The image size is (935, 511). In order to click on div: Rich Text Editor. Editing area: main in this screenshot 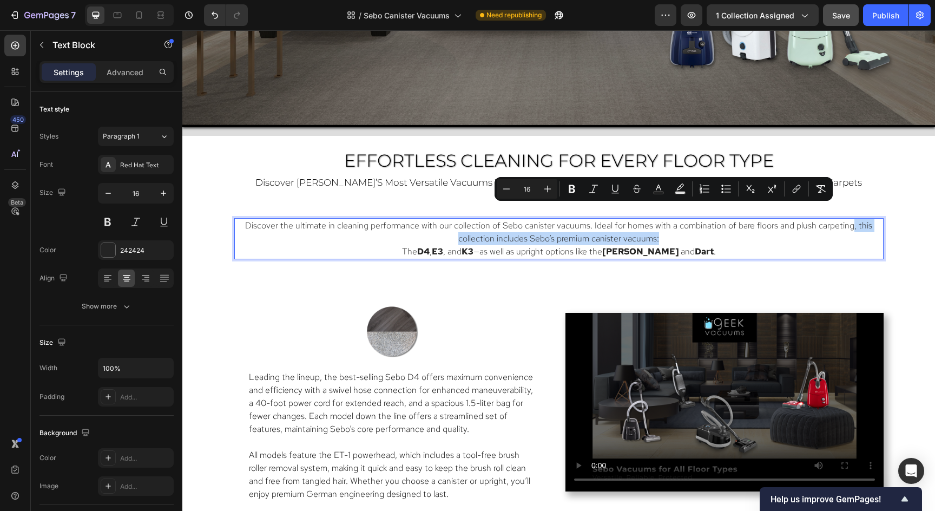, I will do `click(377, 208)`.